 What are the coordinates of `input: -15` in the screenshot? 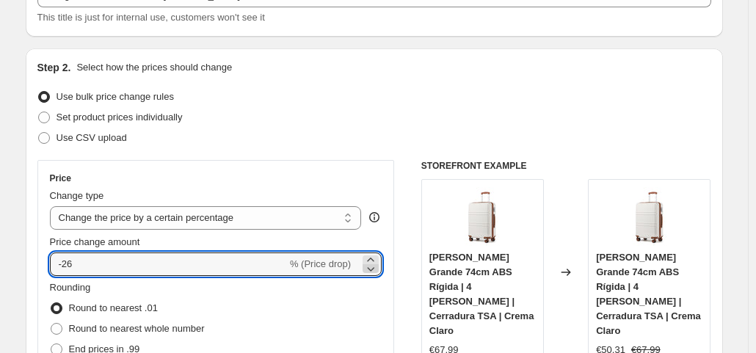 It's located at (168, 264).